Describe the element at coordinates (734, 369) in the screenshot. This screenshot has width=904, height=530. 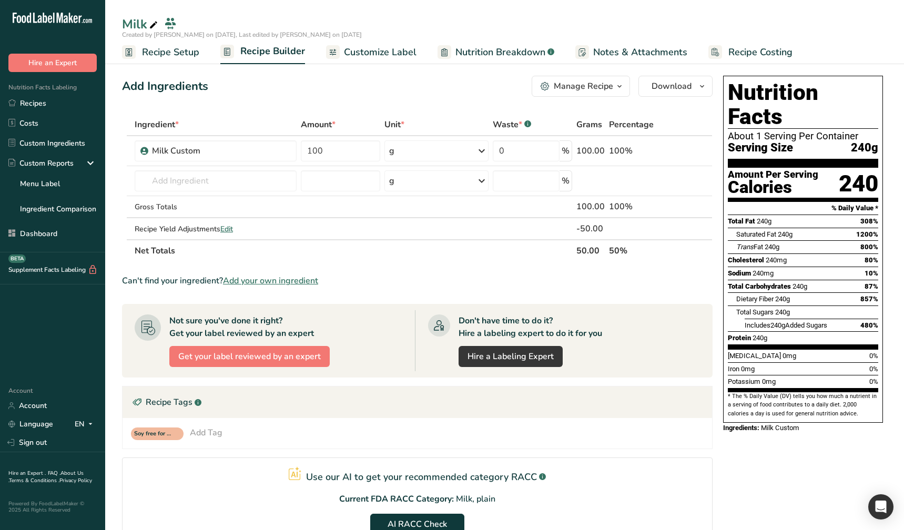
I see `span: Iron` at that location.